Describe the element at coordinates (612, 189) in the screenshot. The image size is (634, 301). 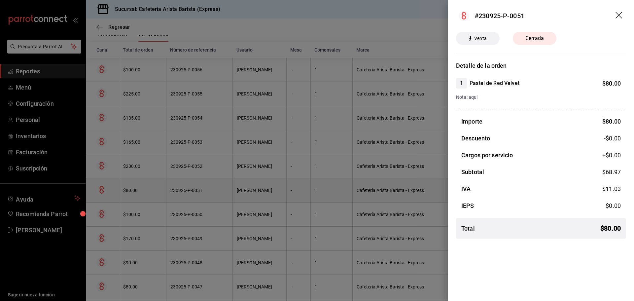
I see `span: $ 11.03` at that location.